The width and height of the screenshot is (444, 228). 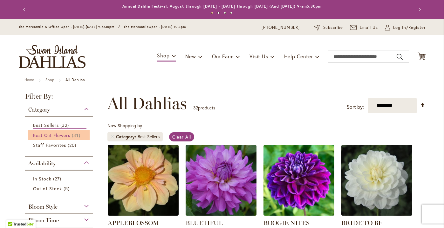 I want to click on a: Home, so click(x=29, y=80).